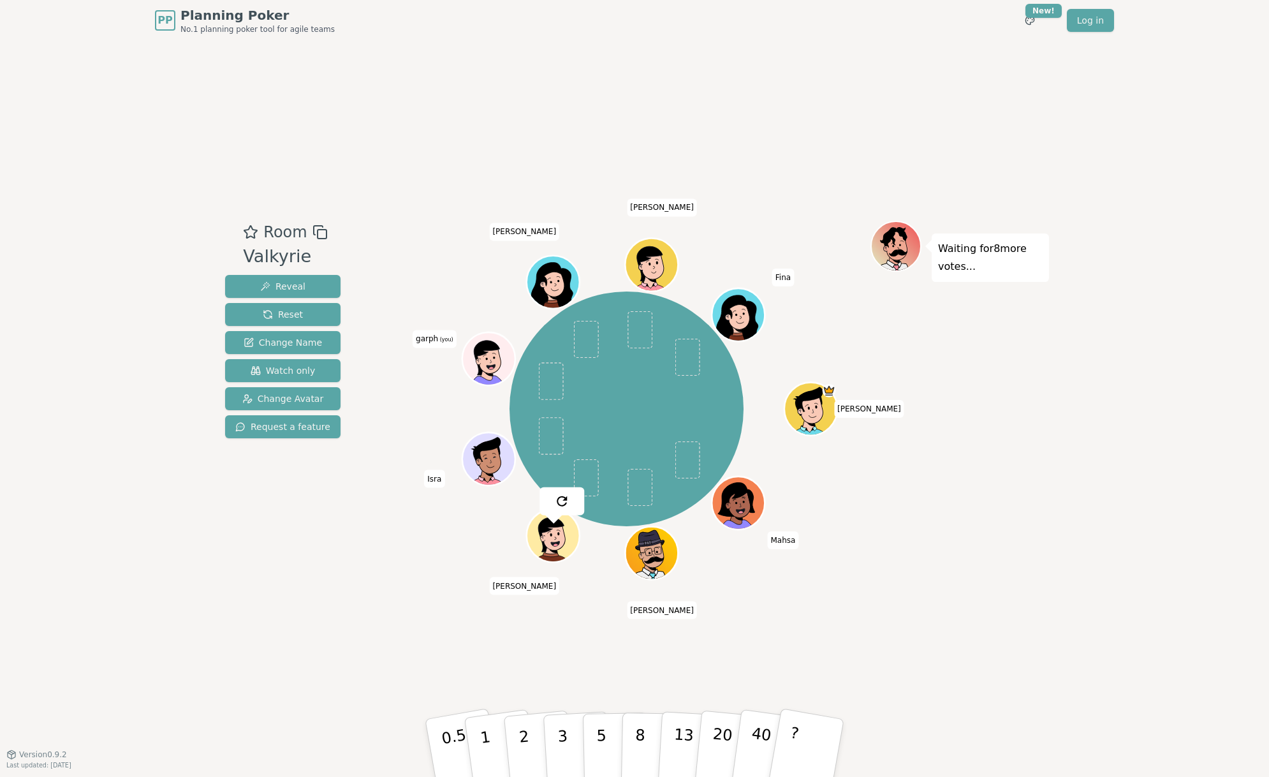 The height and width of the screenshot is (777, 1269). What do you see at coordinates (165, 20) in the screenshot?
I see `span: PP` at bounding box center [165, 20].